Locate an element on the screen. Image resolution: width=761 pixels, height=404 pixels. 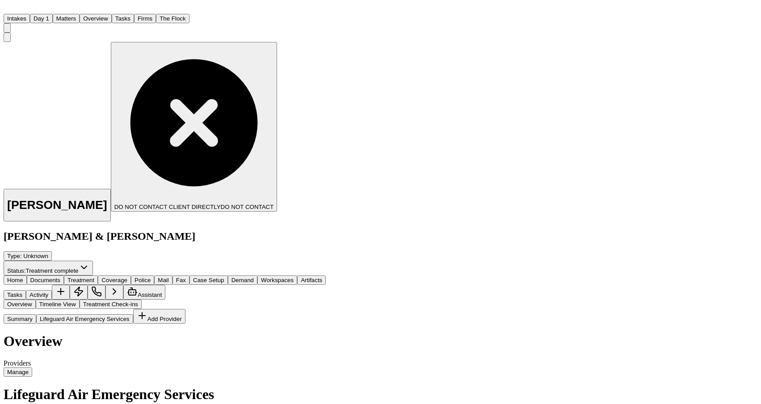
span: Assistant is located at coordinates (150, 295).